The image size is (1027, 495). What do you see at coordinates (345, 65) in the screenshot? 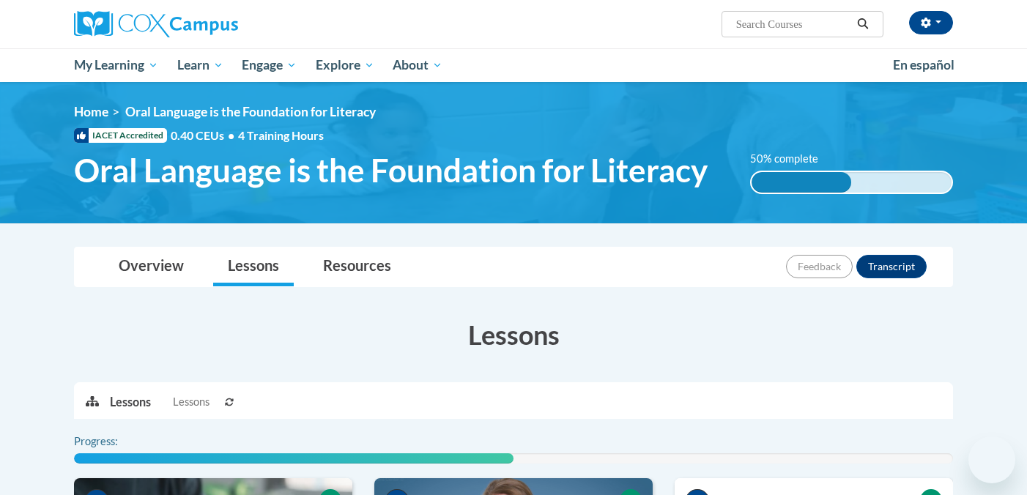
I see `a: Explore` at bounding box center [345, 65].